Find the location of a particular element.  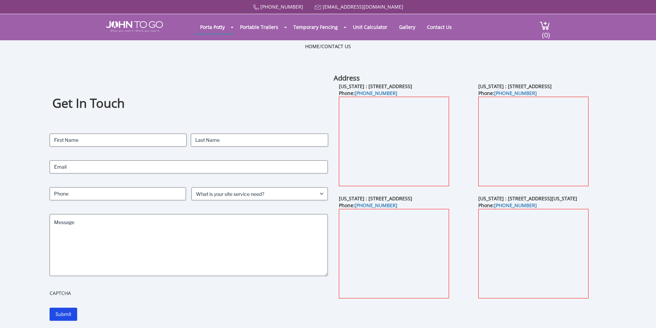

input: Phone is located at coordinates (118, 194).